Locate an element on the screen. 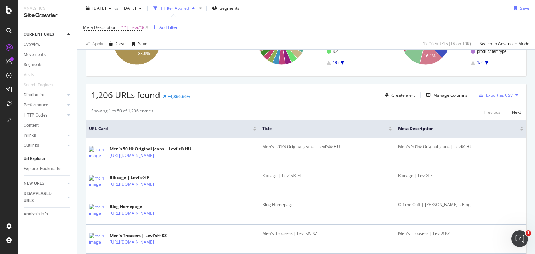  div: Blog Homepage is located at coordinates (327, 205).